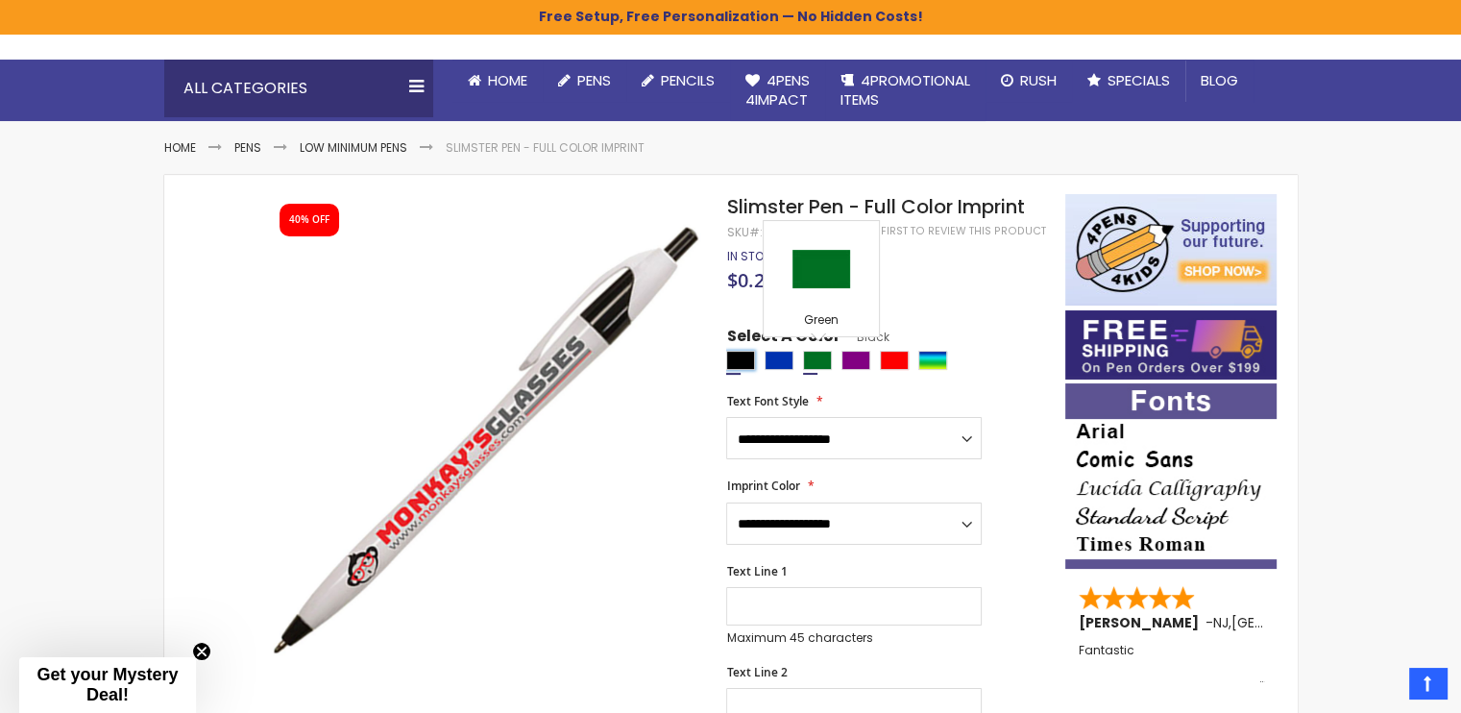 This screenshot has width=1461, height=713. What do you see at coordinates (1171, 250) in the screenshot?
I see `img: 4pens 4 kids` at bounding box center [1171, 250].